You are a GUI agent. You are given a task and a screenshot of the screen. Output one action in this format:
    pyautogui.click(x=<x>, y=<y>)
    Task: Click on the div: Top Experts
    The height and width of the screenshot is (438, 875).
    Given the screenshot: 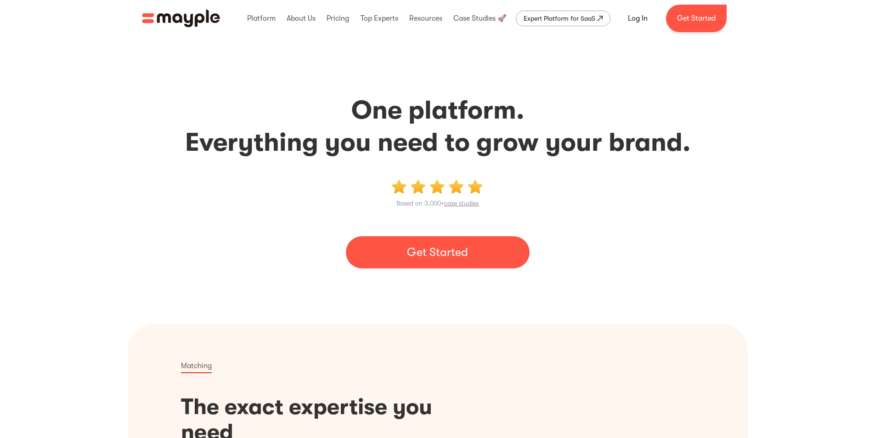 What is the action you would take?
    pyautogui.click(x=379, y=18)
    